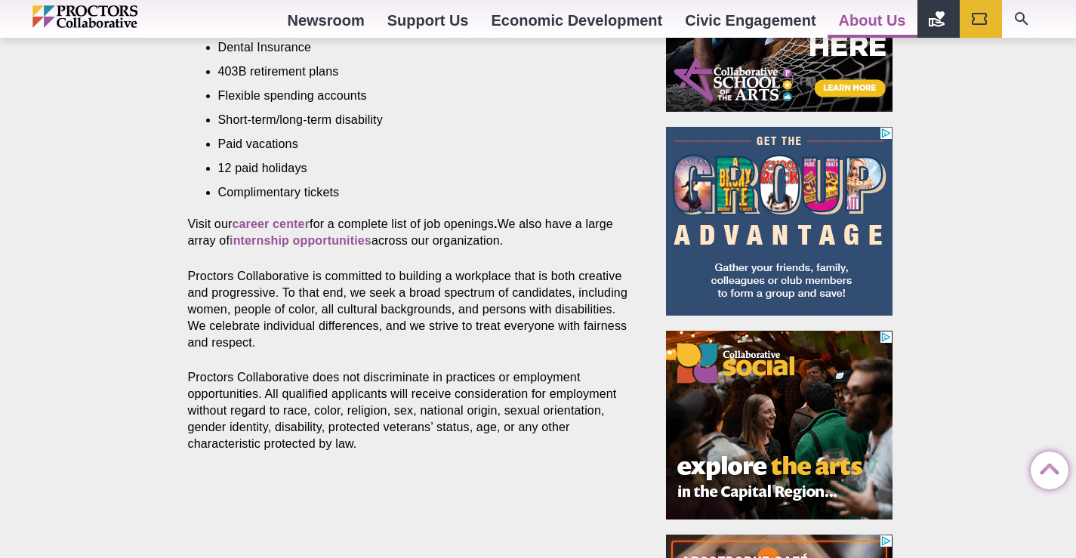  I want to click on li: Dental Insurance, so click(414, 48).